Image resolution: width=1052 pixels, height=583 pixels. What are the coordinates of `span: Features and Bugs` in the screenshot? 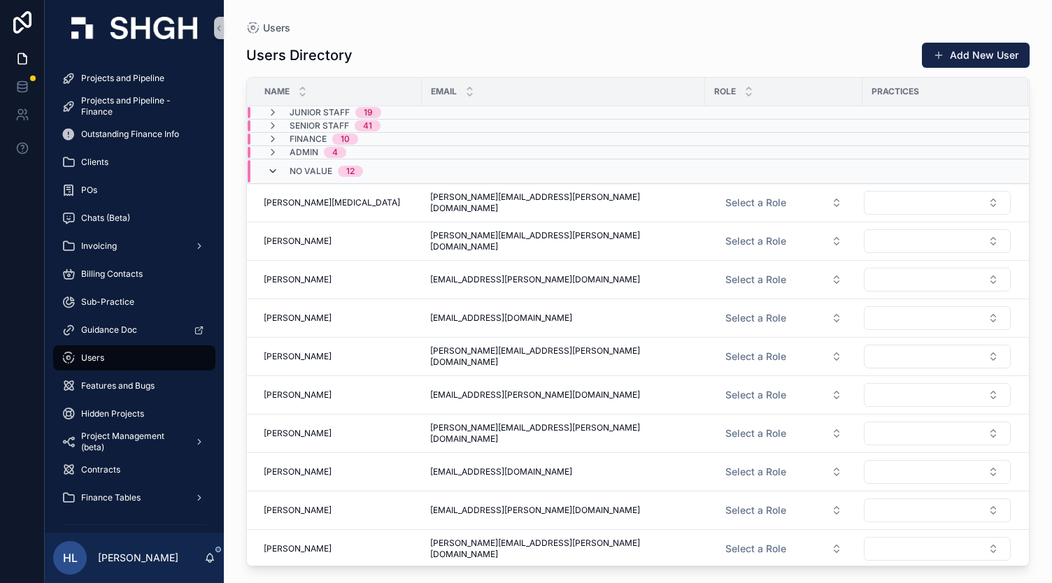 It's located at (117, 386).